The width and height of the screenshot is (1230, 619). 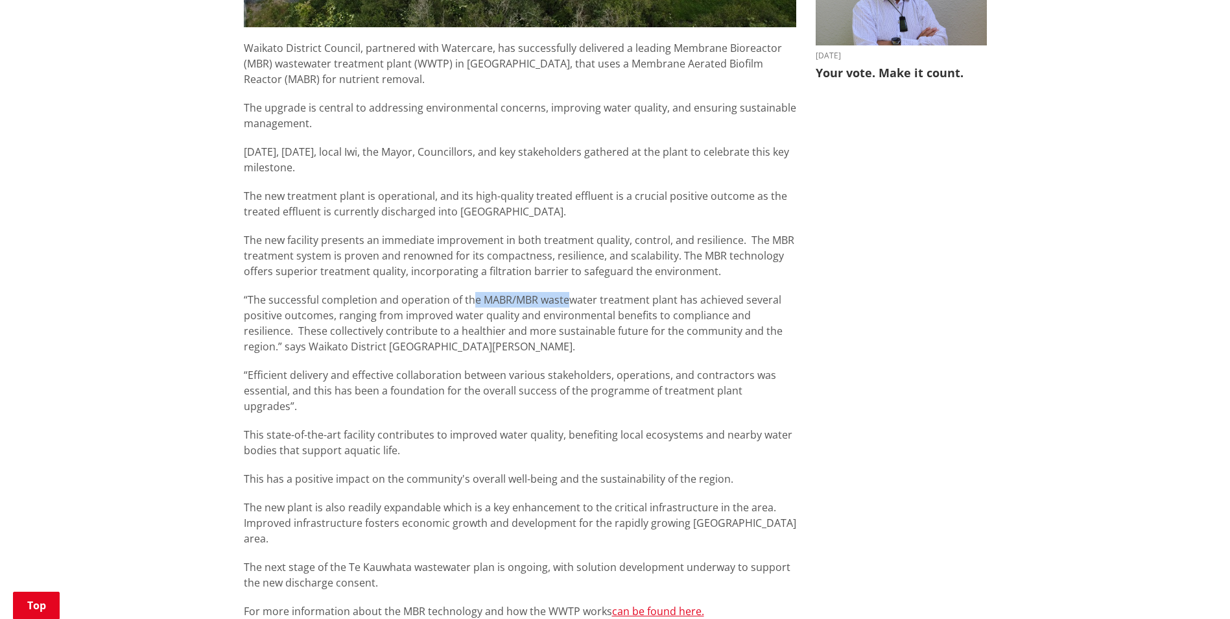 What do you see at coordinates (520, 442) in the screenshot?
I see `p: This state-of-the-art facility contributes to improved water quality, benefiting local ecosystems...` at bounding box center [520, 442].